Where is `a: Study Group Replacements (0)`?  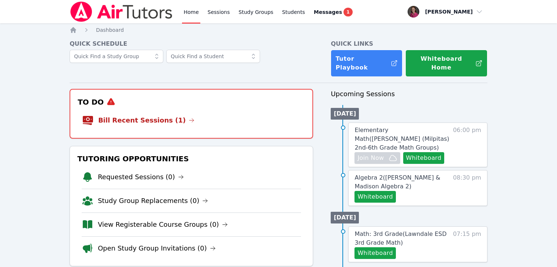 a: Study Group Replacements (0) is located at coordinates (153, 201).